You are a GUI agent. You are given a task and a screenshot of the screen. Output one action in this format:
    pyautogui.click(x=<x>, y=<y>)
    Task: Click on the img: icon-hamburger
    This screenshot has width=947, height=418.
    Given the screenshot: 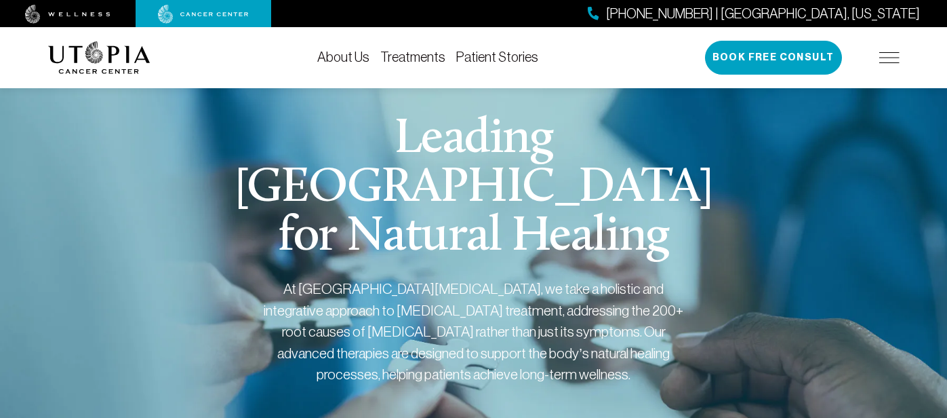 What is the action you would take?
    pyautogui.click(x=890, y=58)
    